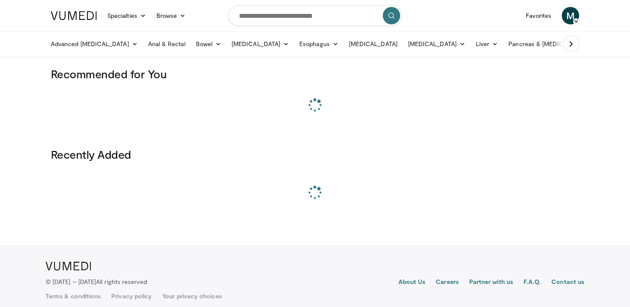 The image size is (630, 307). Describe the element at coordinates (167, 44) in the screenshot. I see `a: Anal & Rectal` at that location.